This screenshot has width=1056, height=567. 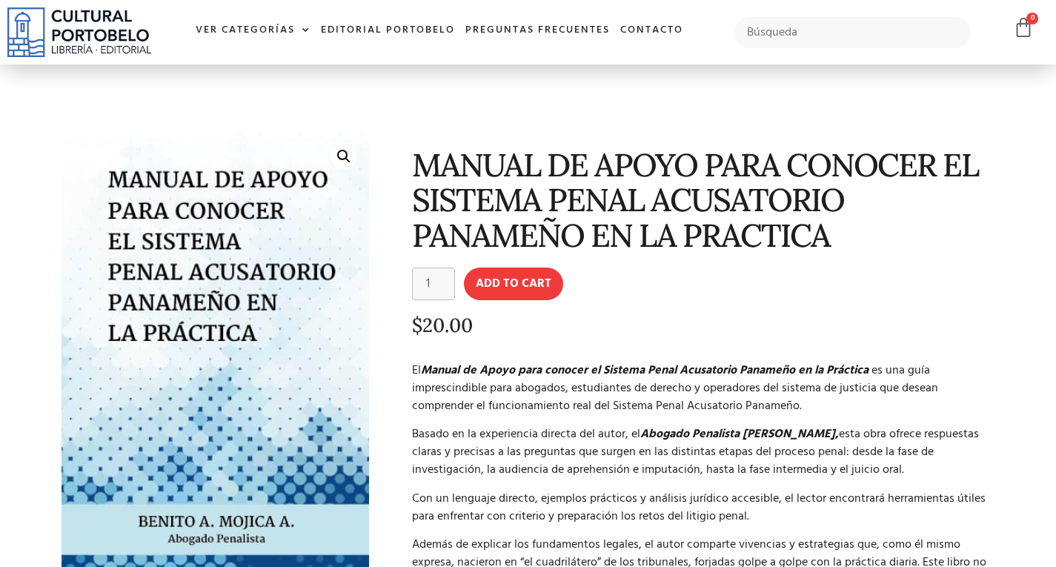 What do you see at coordinates (701, 452) in the screenshot?
I see `p: Basado en la experiencia directa del autor, el esta obra ofrece respuestas claras y precisas a la...` at bounding box center [701, 452].